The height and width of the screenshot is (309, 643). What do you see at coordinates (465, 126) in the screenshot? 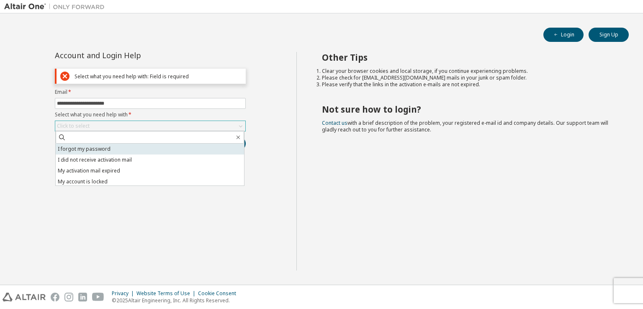
I see `span: with a brief description of the problem, your registered e-mail id and company details. Our suppo...` at bounding box center [465, 126].